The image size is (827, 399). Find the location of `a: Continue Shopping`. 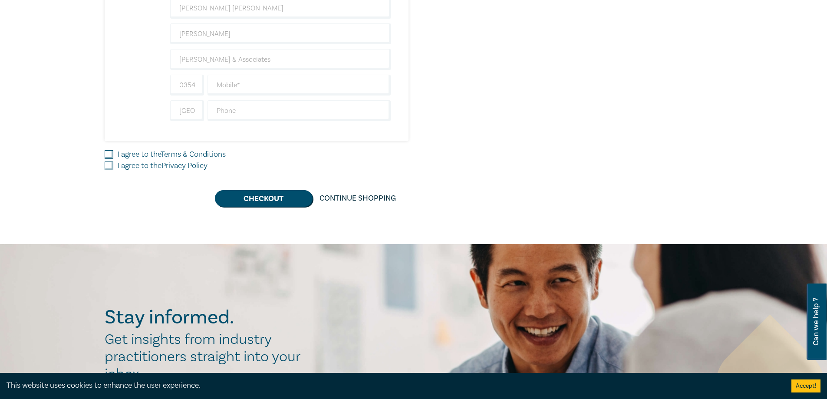

a: Continue Shopping is located at coordinates (358, 198).